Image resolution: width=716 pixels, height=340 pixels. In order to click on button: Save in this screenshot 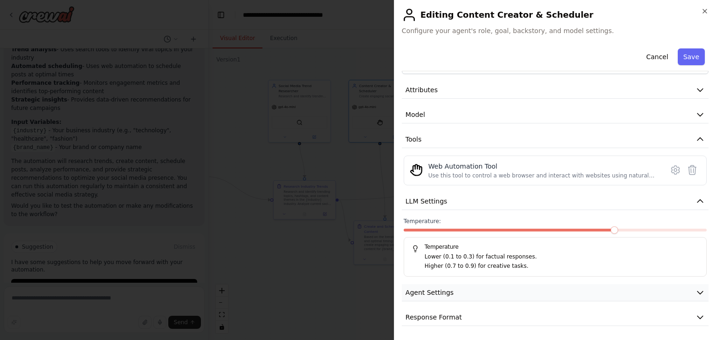, I will do `click(691, 57)`.